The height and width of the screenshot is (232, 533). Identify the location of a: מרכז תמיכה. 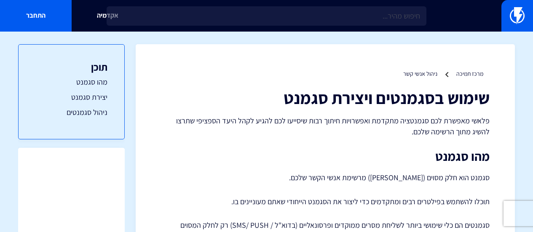
(470, 74).